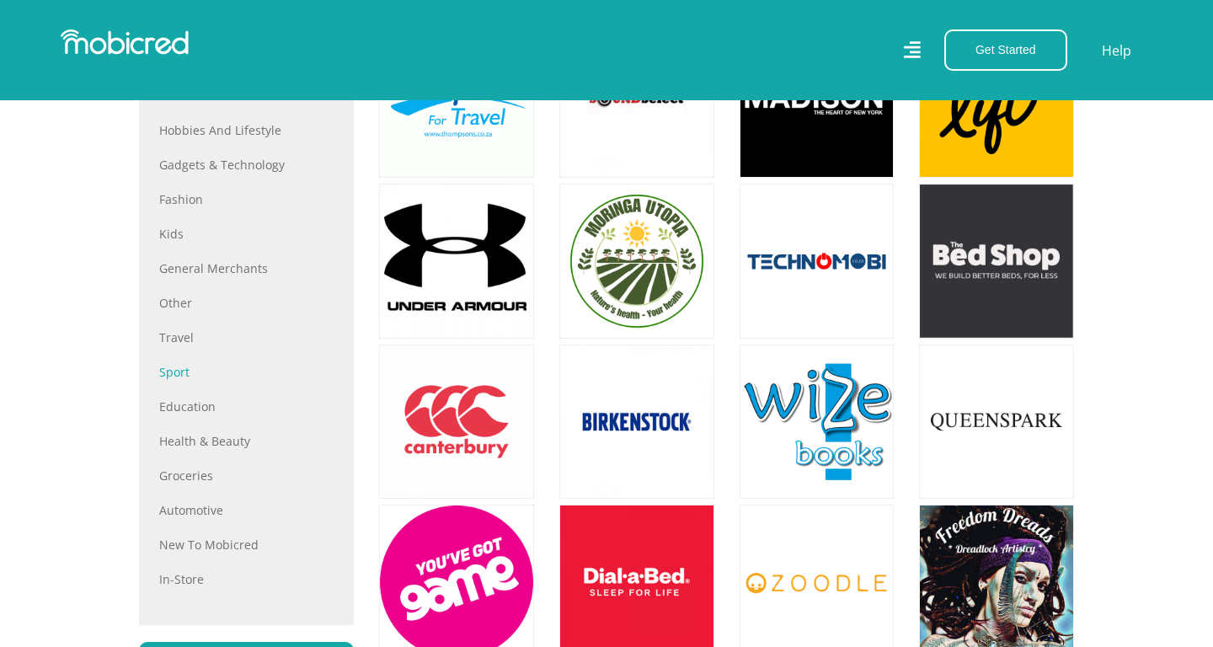  Describe the element at coordinates (246, 510) in the screenshot. I see `a: Automotive` at that location.